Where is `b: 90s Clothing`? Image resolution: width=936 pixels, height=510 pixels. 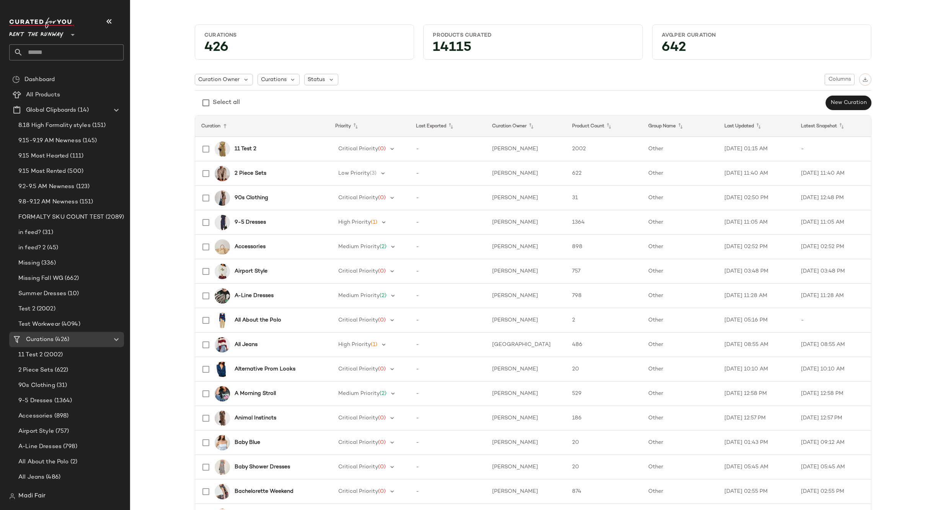 b: 90s Clothing is located at coordinates (251, 198).